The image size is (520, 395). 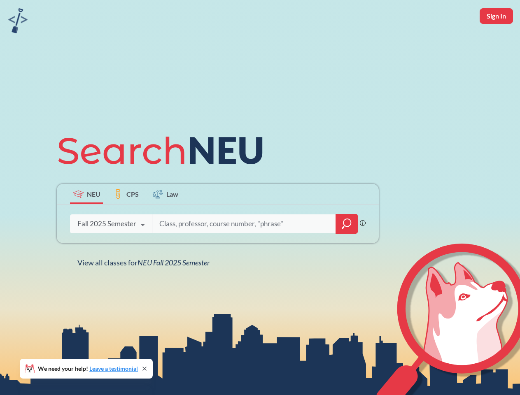 I want to click on button: Sign In, so click(x=496, y=16).